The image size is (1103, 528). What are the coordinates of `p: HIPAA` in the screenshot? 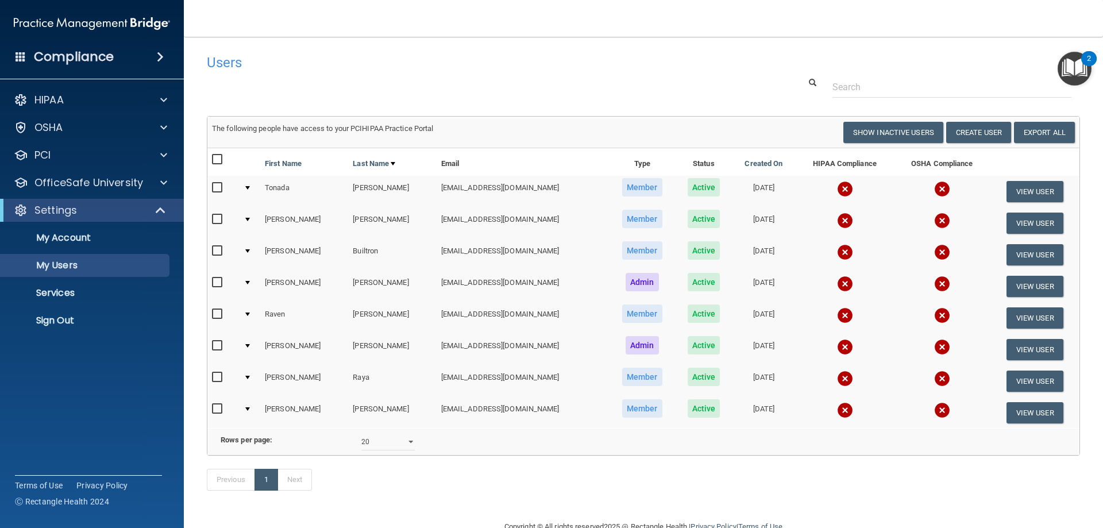 It's located at (49, 100).